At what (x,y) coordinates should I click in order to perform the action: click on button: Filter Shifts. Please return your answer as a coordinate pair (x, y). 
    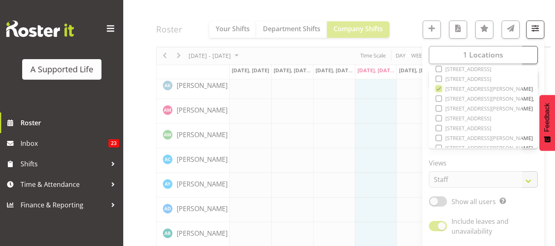
    Looking at the image, I should click on (535, 30).